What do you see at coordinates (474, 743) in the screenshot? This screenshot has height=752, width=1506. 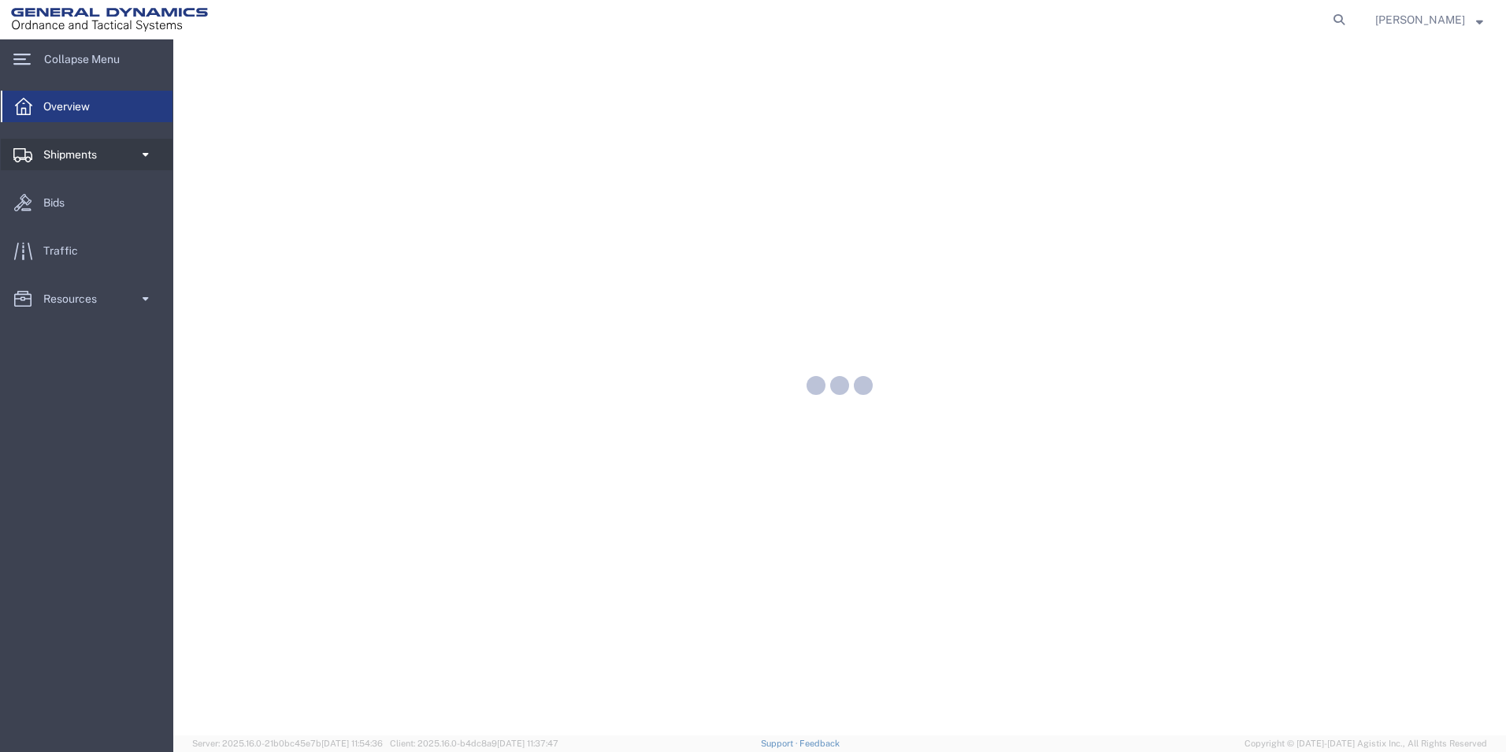 I see `span: Client: 2025.16.0-b4dc8a9` at bounding box center [474, 743].